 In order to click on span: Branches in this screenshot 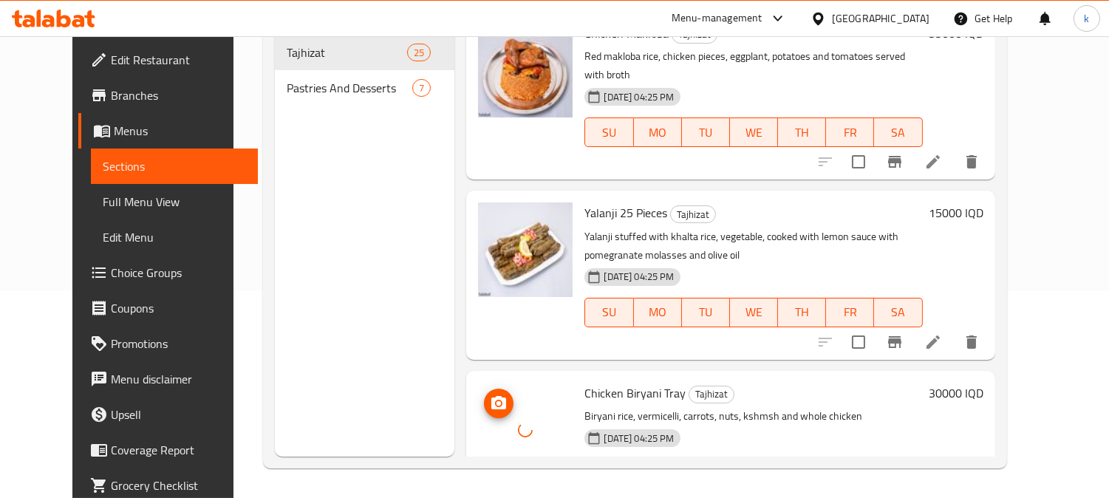, I will do `click(178, 95)`.